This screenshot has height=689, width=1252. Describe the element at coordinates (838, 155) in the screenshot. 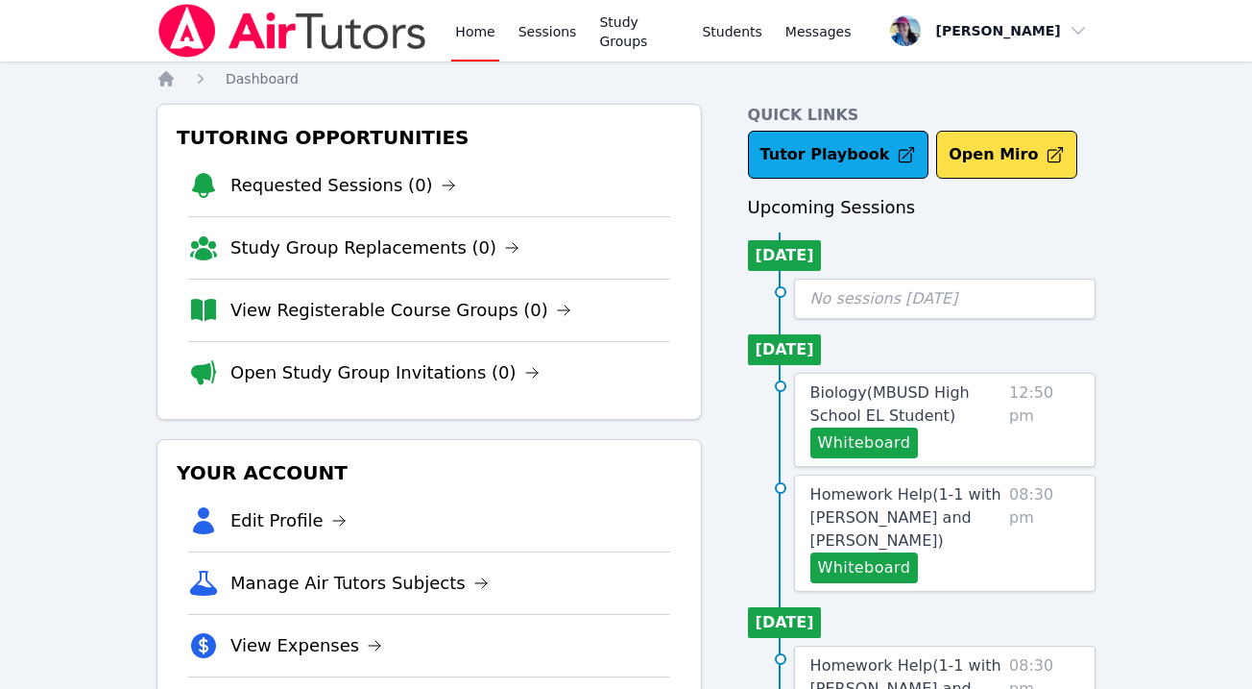

I see `a: Tutor Playbook` at that location.